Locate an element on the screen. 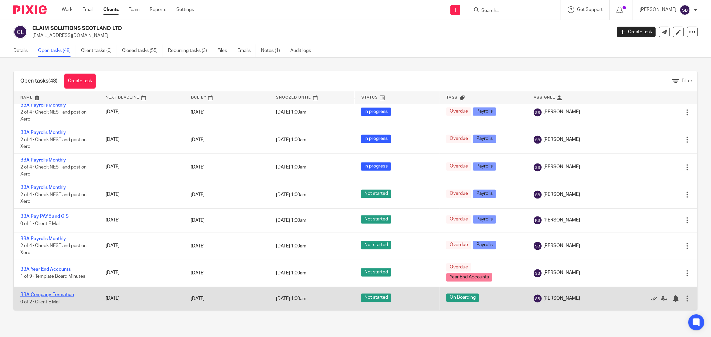 The height and width of the screenshot is (337, 711). a: Clients is located at coordinates (111, 10).